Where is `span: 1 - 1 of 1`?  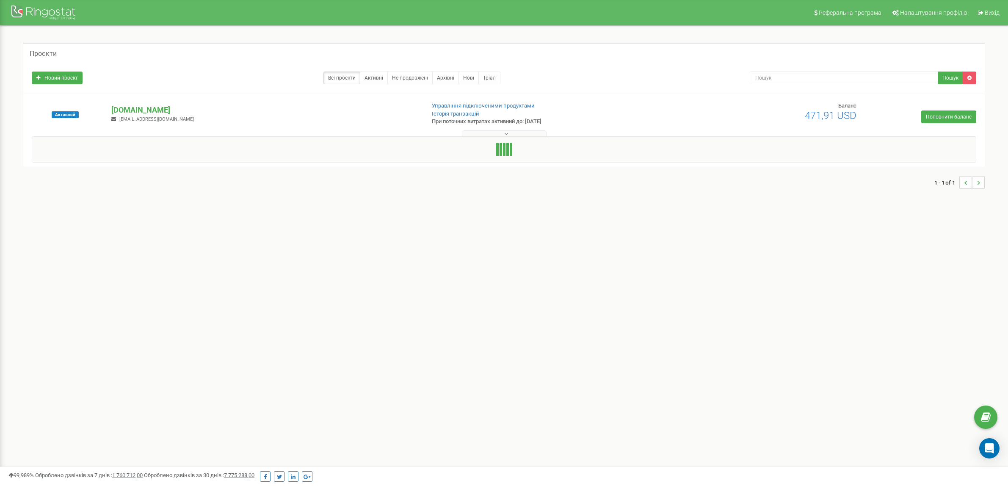
span: 1 - 1 of 1 is located at coordinates (947, 183).